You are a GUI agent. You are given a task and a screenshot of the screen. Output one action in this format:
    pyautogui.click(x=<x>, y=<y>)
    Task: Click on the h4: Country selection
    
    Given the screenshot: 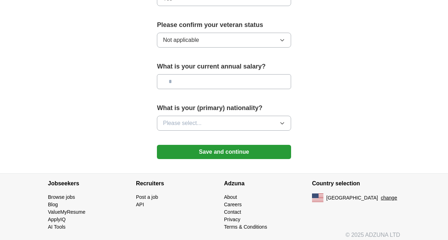 What is the action you would take?
    pyautogui.click(x=356, y=184)
    